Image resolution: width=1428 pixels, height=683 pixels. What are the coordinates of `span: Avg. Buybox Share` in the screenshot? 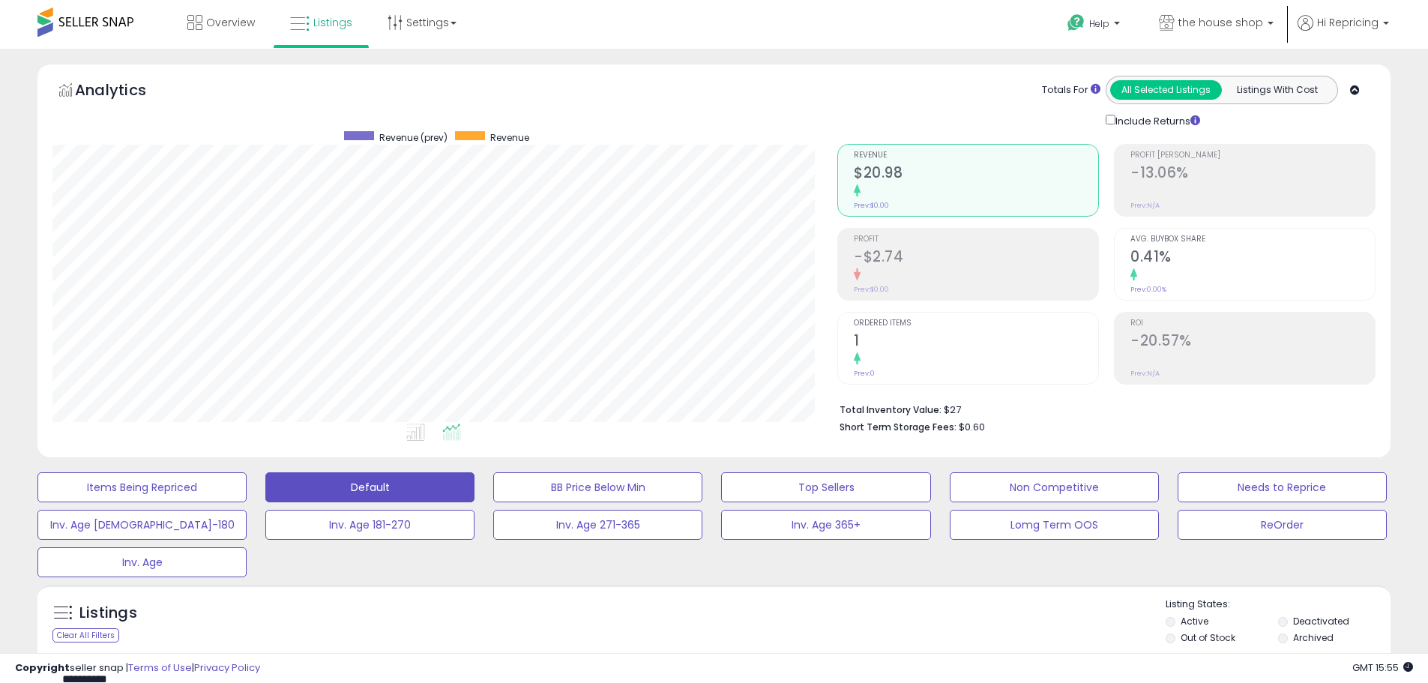 It's located at (1252, 239).